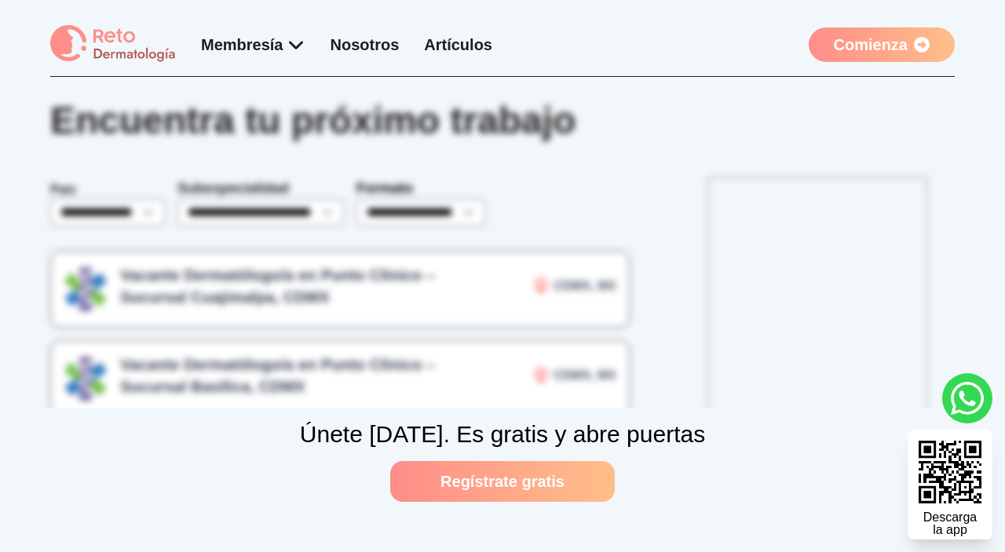 Image resolution: width=1005 pixels, height=552 pixels. What do you see at coordinates (113, 44) in the screenshot?
I see `img: logo Reto dermatología` at bounding box center [113, 44].